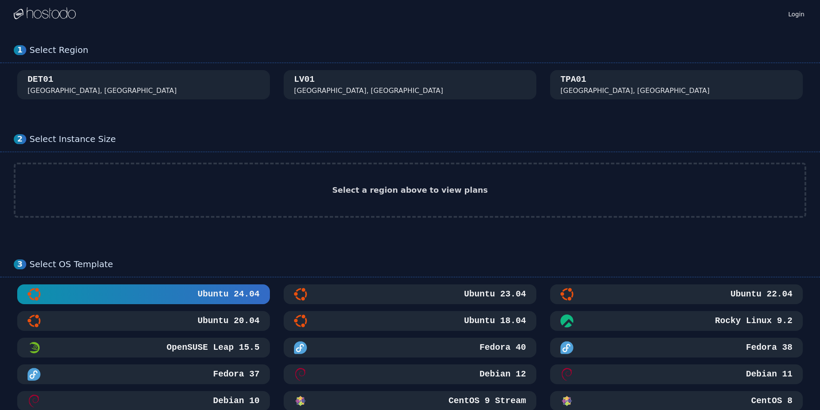 This screenshot has width=820, height=410. What do you see at coordinates (410, 375) in the screenshot?
I see `button: Debian 12Debian 12` at bounding box center [410, 375].